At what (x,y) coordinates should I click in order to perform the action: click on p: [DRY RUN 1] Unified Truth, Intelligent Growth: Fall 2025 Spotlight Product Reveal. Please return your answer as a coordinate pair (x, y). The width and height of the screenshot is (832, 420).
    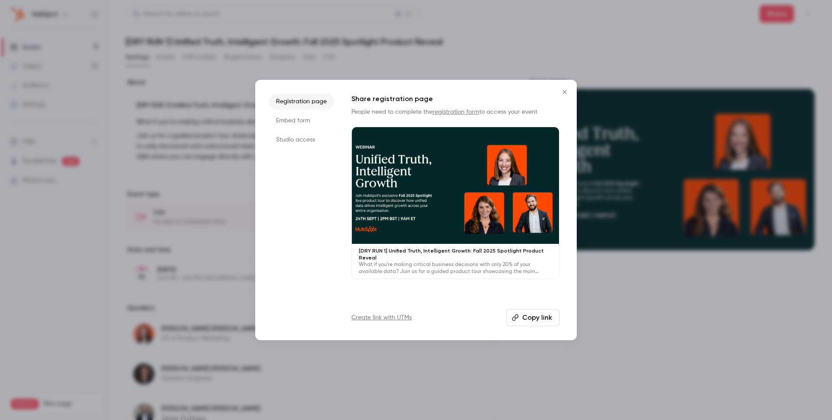
    Looking at the image, I should click on (456, 254).